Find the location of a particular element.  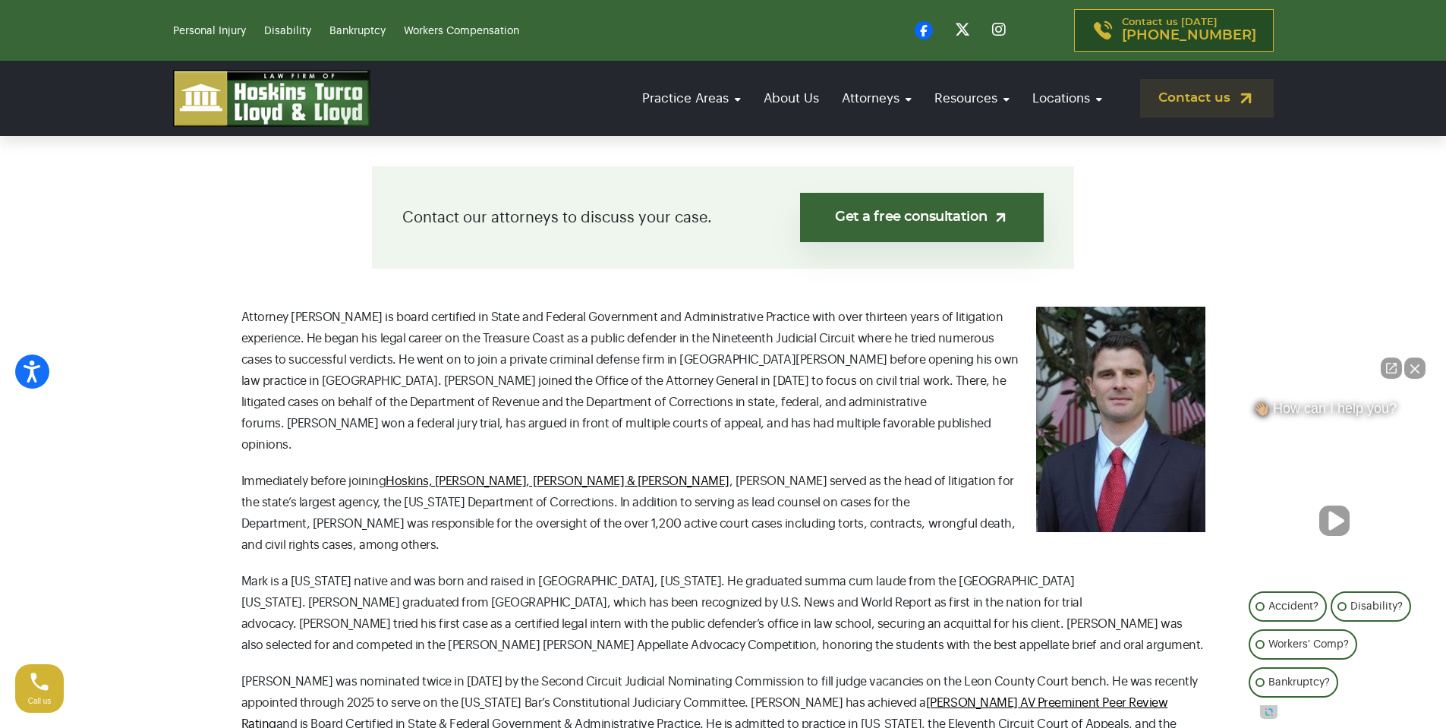

a: Locations is located at coordinates (1067, 98).